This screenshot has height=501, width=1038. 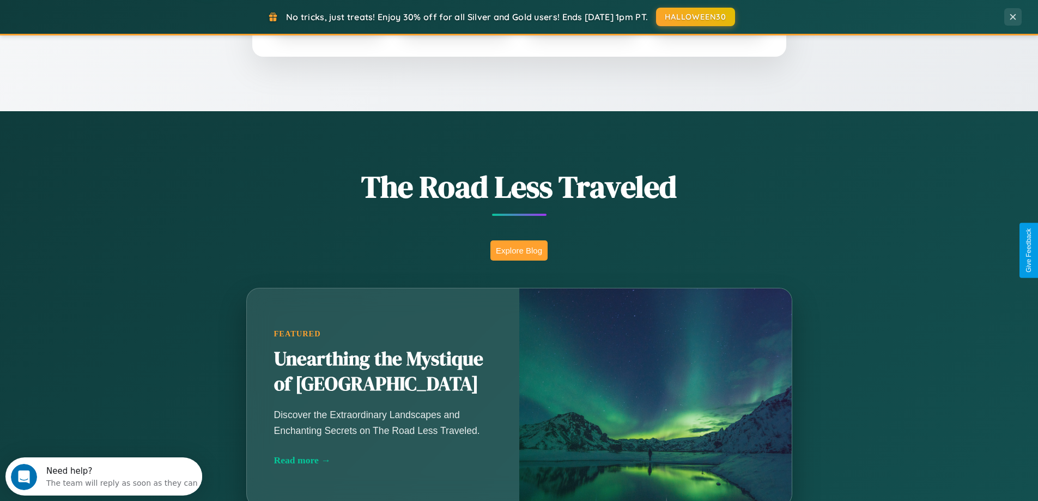 What do you see at coordinates (1029, 250) in the screenshot?
I see `div: Give Feedback` at bounding box center [1029, 250].